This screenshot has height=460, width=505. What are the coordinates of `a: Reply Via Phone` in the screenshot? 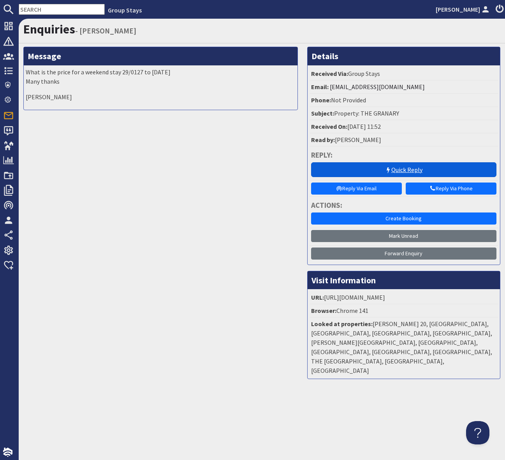 It's located at (451, 189).